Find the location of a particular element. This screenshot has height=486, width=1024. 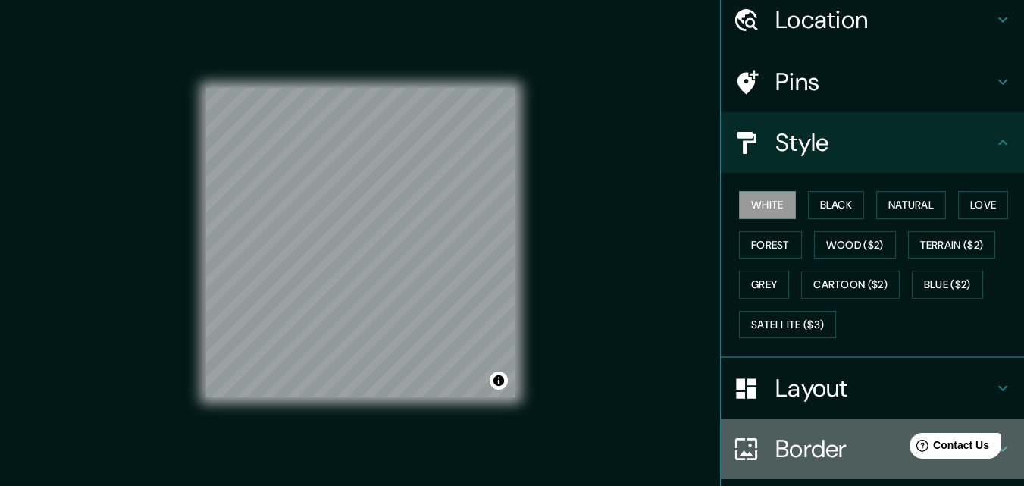

h4: Layout is located at coordinates (885, 388).